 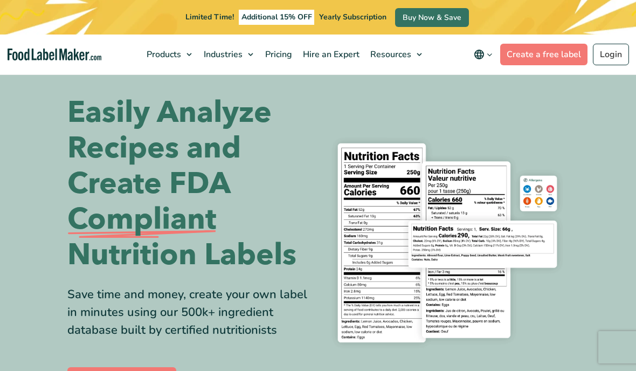 What do you see at coordinates (330, 54) in the screenshot?
I see `a: Hire an Expert` at bounding box center [330, 54].